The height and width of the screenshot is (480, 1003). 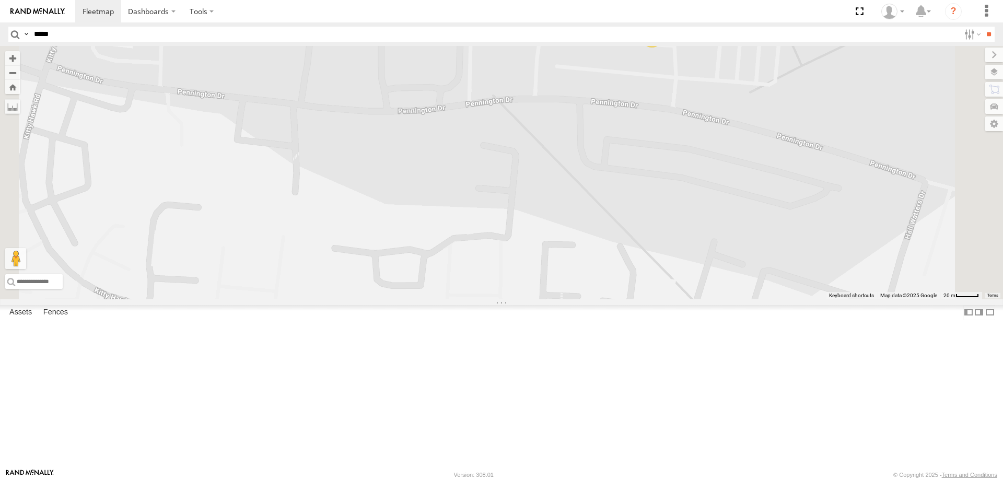 What do you see at coordinates (970, 475) in the screenshot?
I see `a: Terms and Conditions` at bounding box center [970, 475].